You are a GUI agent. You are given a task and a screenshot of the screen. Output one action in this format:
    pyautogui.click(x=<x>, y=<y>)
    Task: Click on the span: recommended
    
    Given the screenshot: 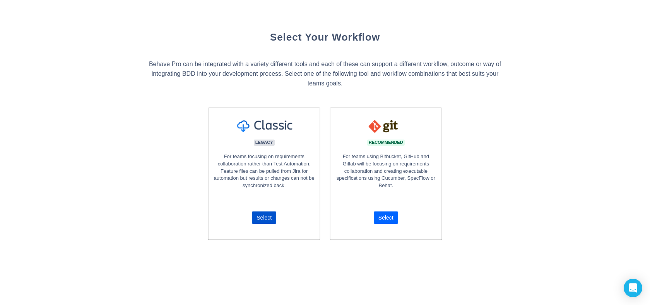 What is the action you would take?
    pyautogui.click(x=386, y=142)
    